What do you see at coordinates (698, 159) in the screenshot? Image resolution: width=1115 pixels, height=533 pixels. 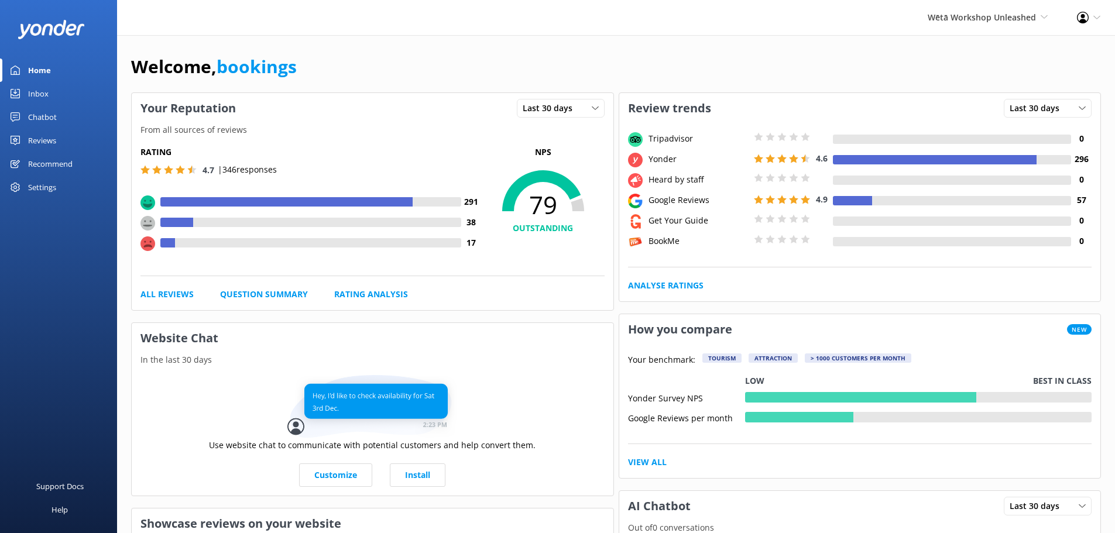 I see `div: Yonder` at bounding box center [698, 159].